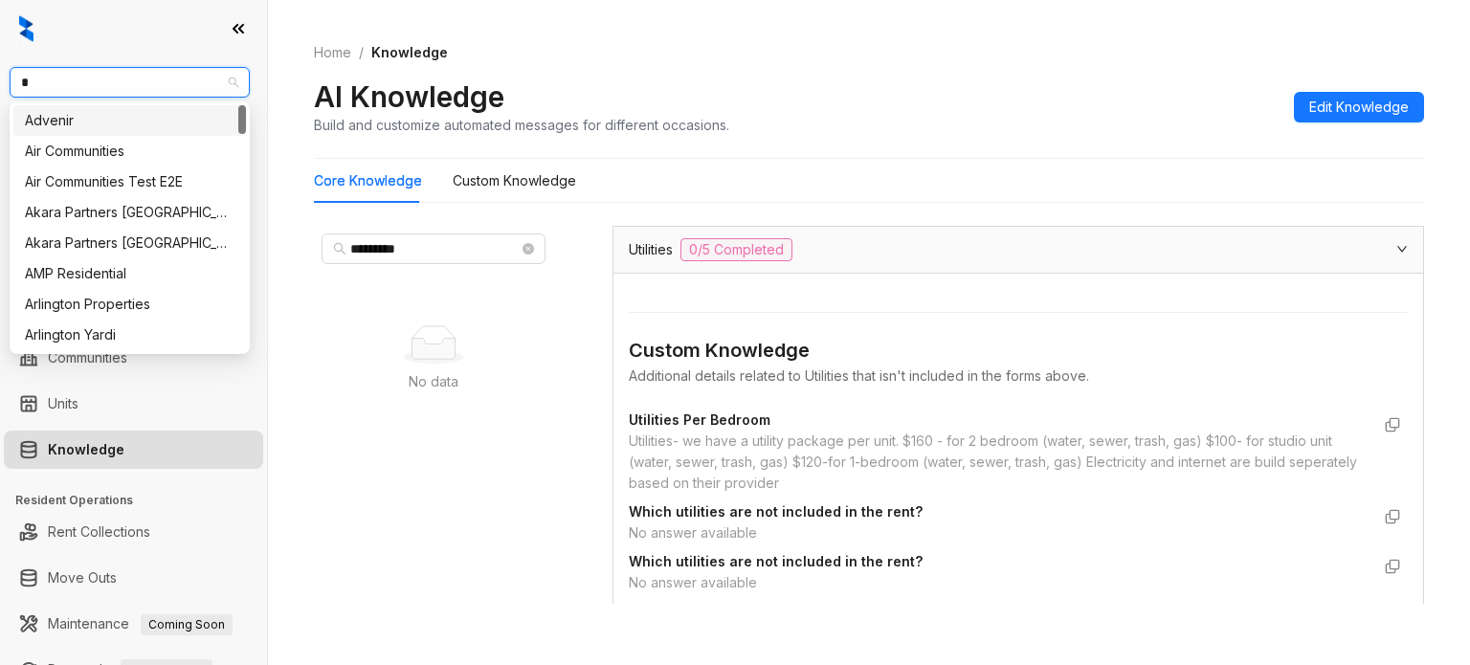  Describe the element at coordinates (340, 249) in the screenshot. I see `span: search` at that location.